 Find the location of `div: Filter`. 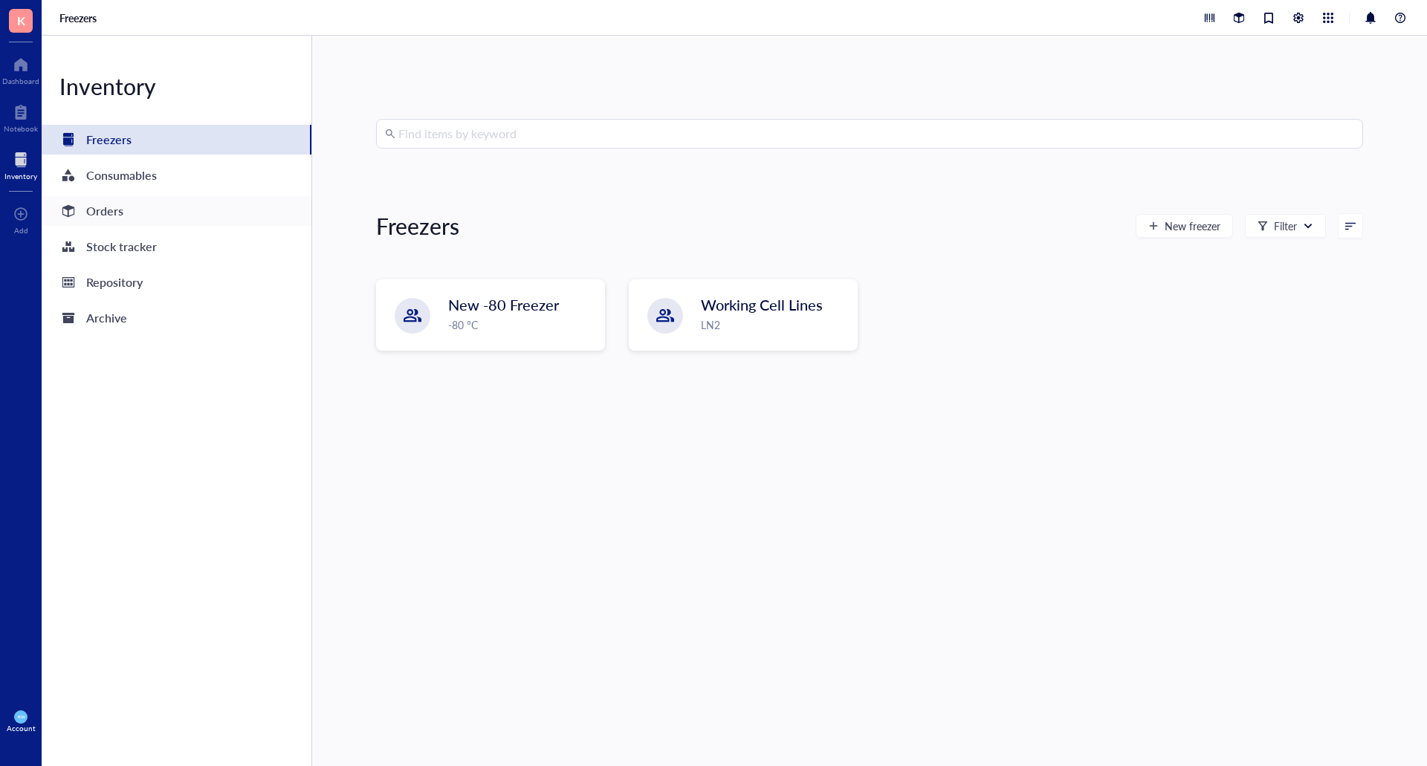

div: Filter is located at coordinates (1285, 226).